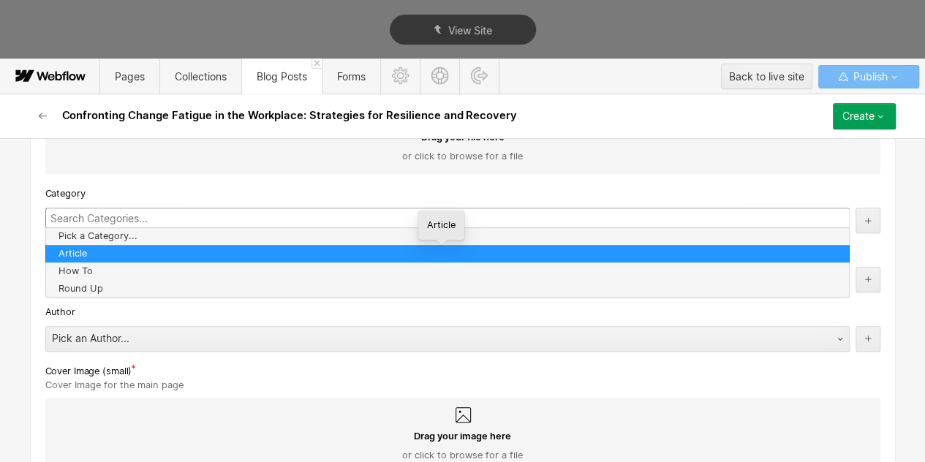 This screenshot has height=462, width=925. What do you see at coordinates (868, 77) in the screenshot?
I see `span: Publish` at bounding box center [868, 77].